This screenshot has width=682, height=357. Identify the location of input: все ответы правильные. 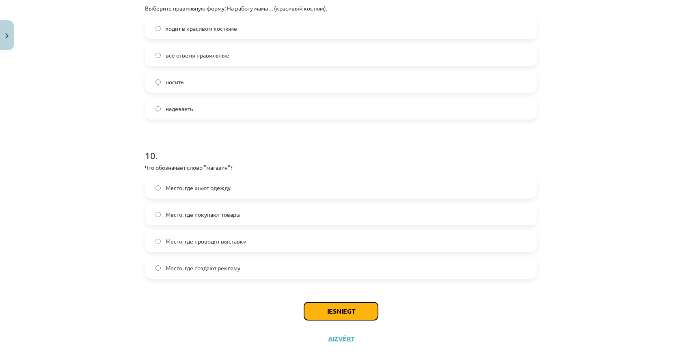
(158, 55).